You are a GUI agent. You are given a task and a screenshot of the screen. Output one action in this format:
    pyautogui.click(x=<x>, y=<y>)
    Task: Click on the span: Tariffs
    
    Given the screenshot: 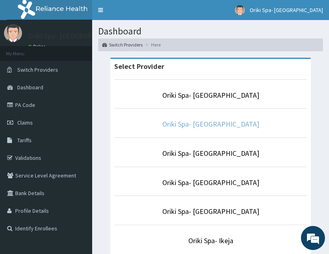 What is the action you would take?
    pyautogui.click(x=24, y=140)
    